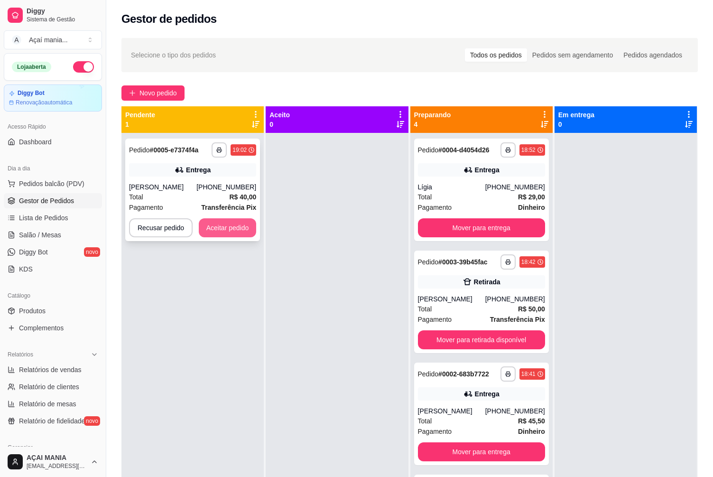 Image resolution: width=713 pixels, height=477 pixels. I want to click on button: Aceitar pedido, so click(228, 228).